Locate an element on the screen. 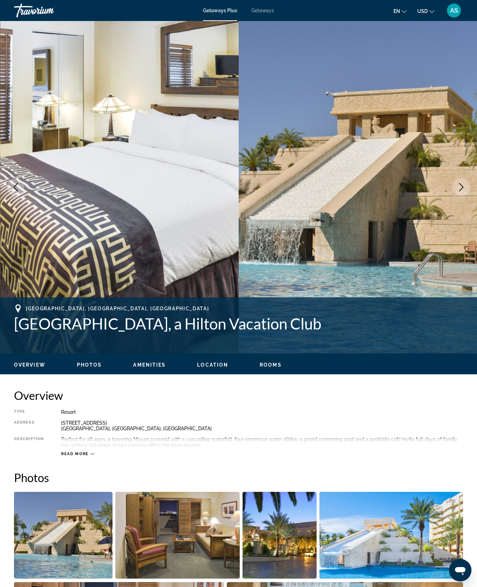 The image size is (477, 587). span: Overview is located at coordinates (30, 365).